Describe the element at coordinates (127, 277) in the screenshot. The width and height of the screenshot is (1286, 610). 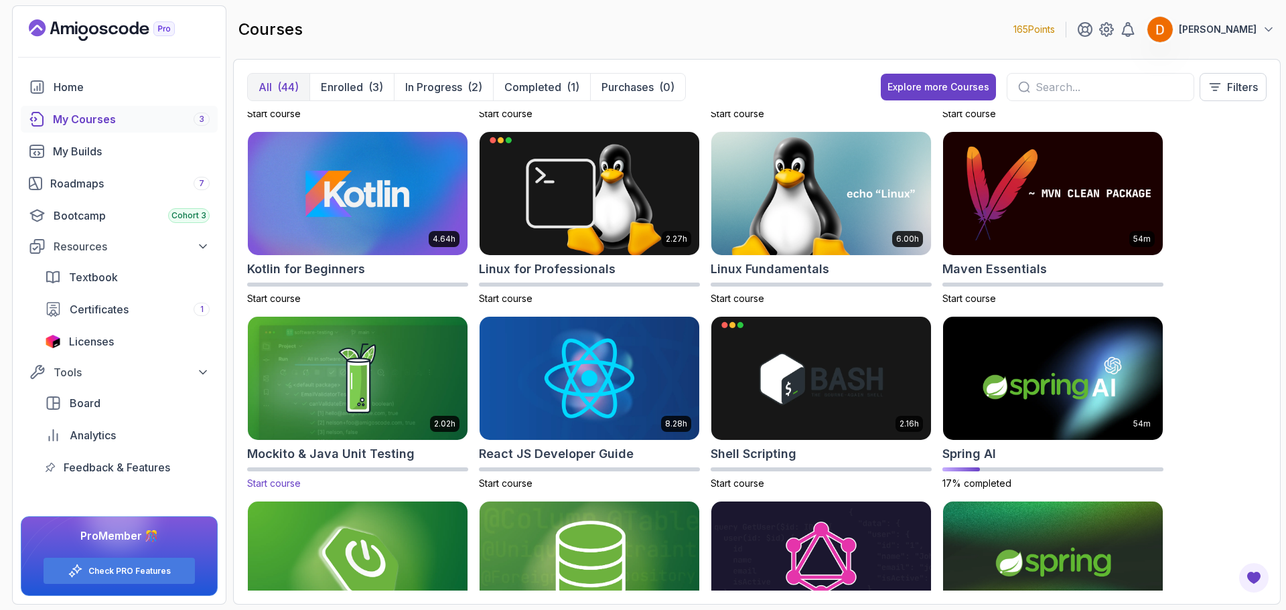
I see `a: textbook` at that location.